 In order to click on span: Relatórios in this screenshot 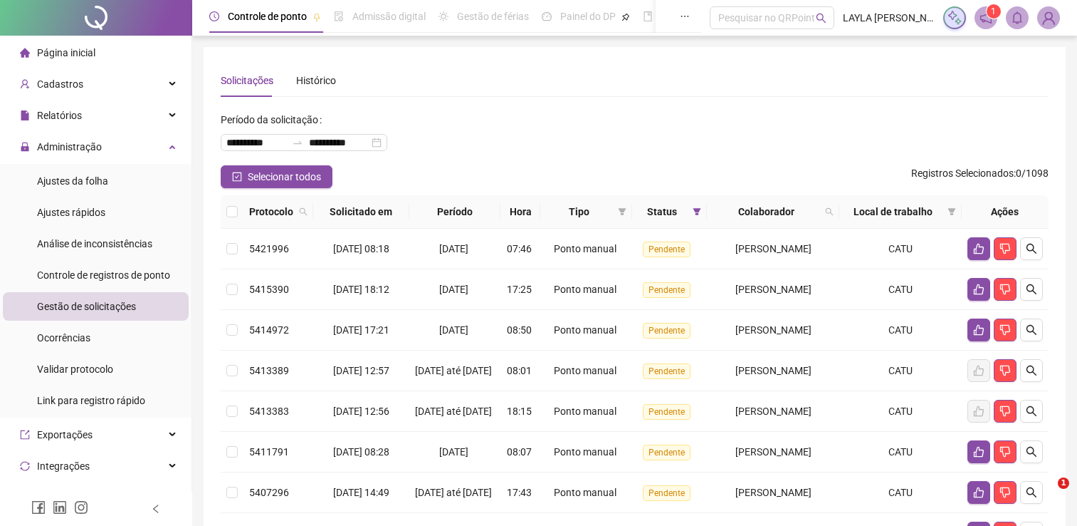, I will do `click(59, 115)`.